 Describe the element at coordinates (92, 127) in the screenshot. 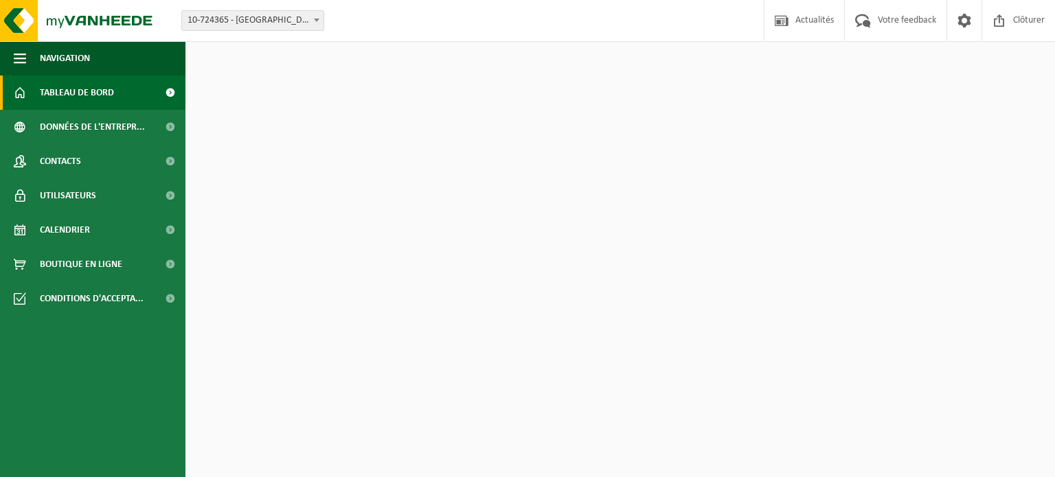

I see `span: Données de l'entrepr...` at that location.